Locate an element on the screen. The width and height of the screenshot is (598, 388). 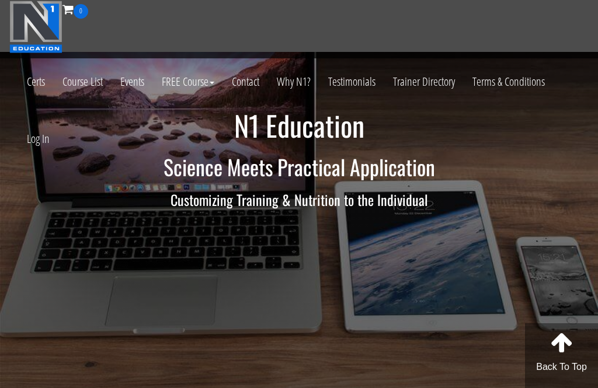
a: Trainer Directory is located at coordinates (424, 82).